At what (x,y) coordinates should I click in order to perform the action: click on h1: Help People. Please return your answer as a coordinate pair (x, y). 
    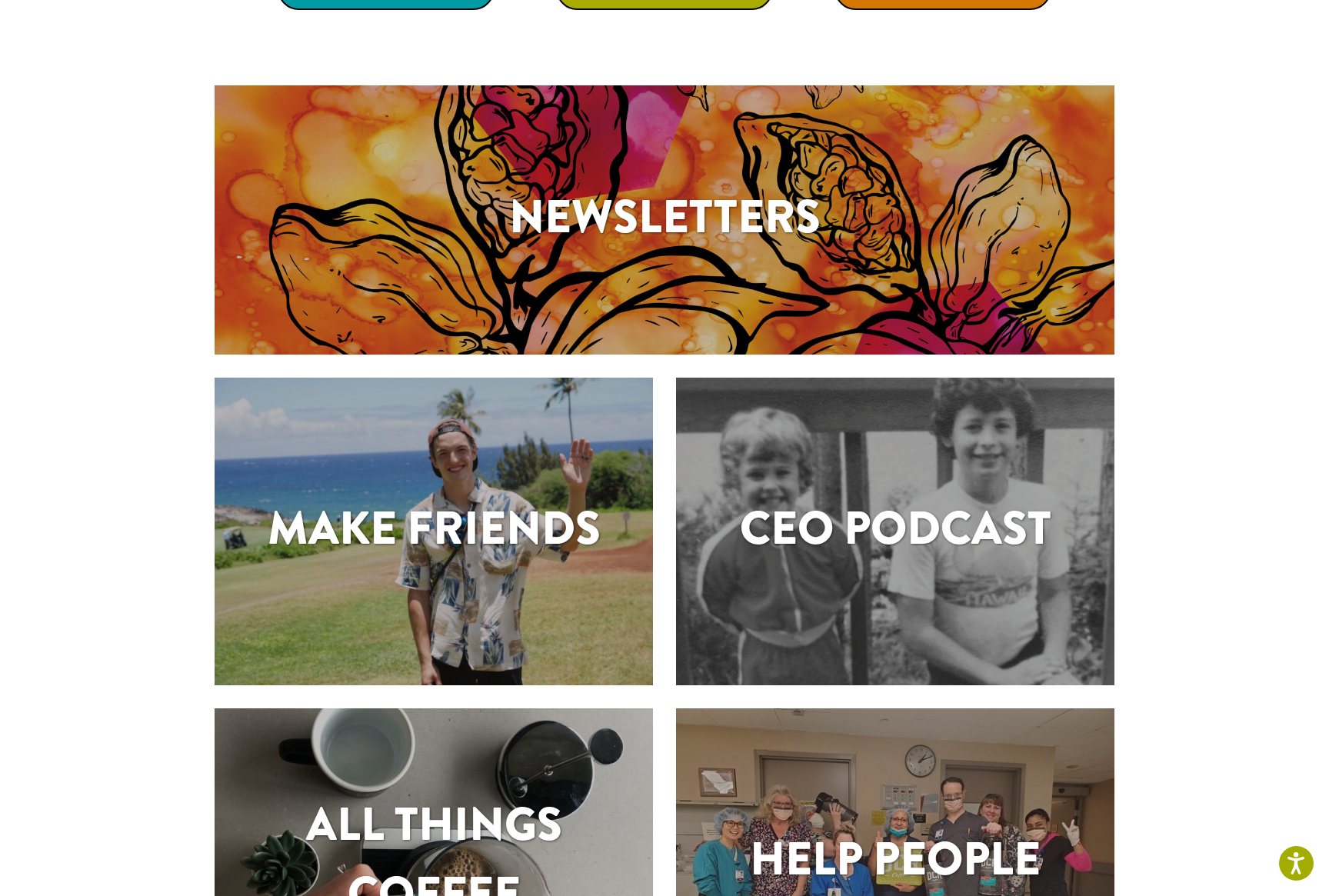
    Looking at the image, I should click on (895, 859).